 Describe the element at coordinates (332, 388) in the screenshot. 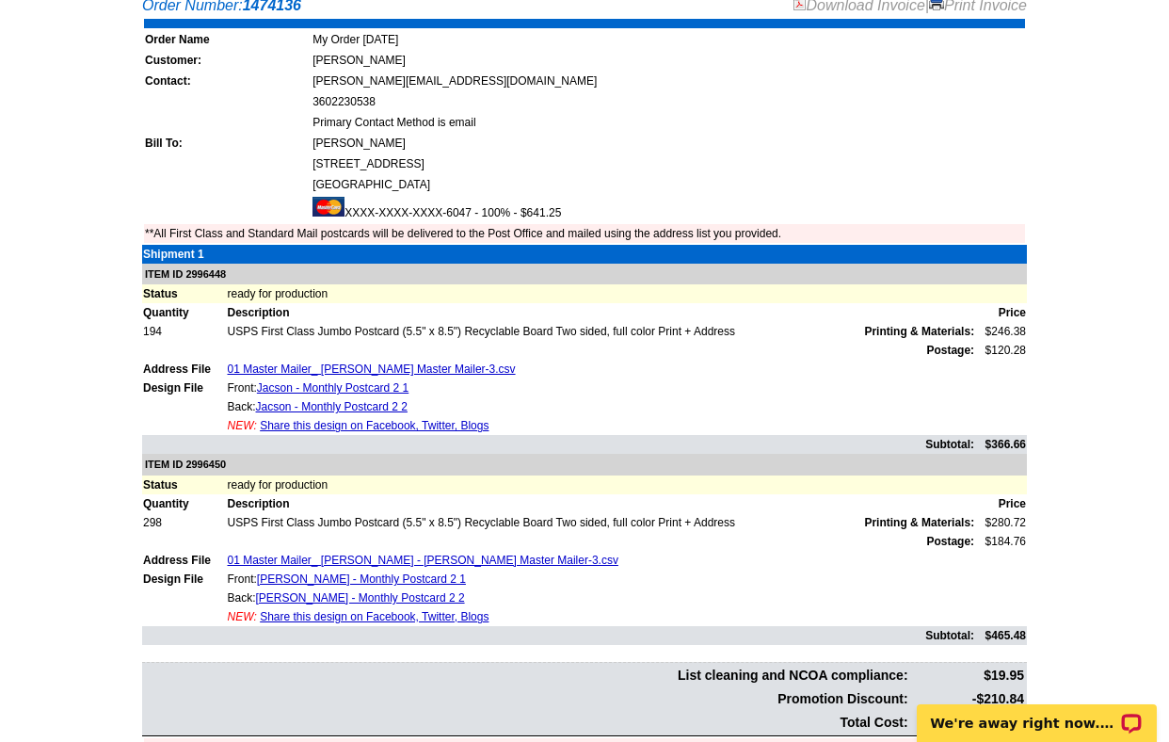

I see `a: Jacson - Monthly Postcard 2 1` at that location.